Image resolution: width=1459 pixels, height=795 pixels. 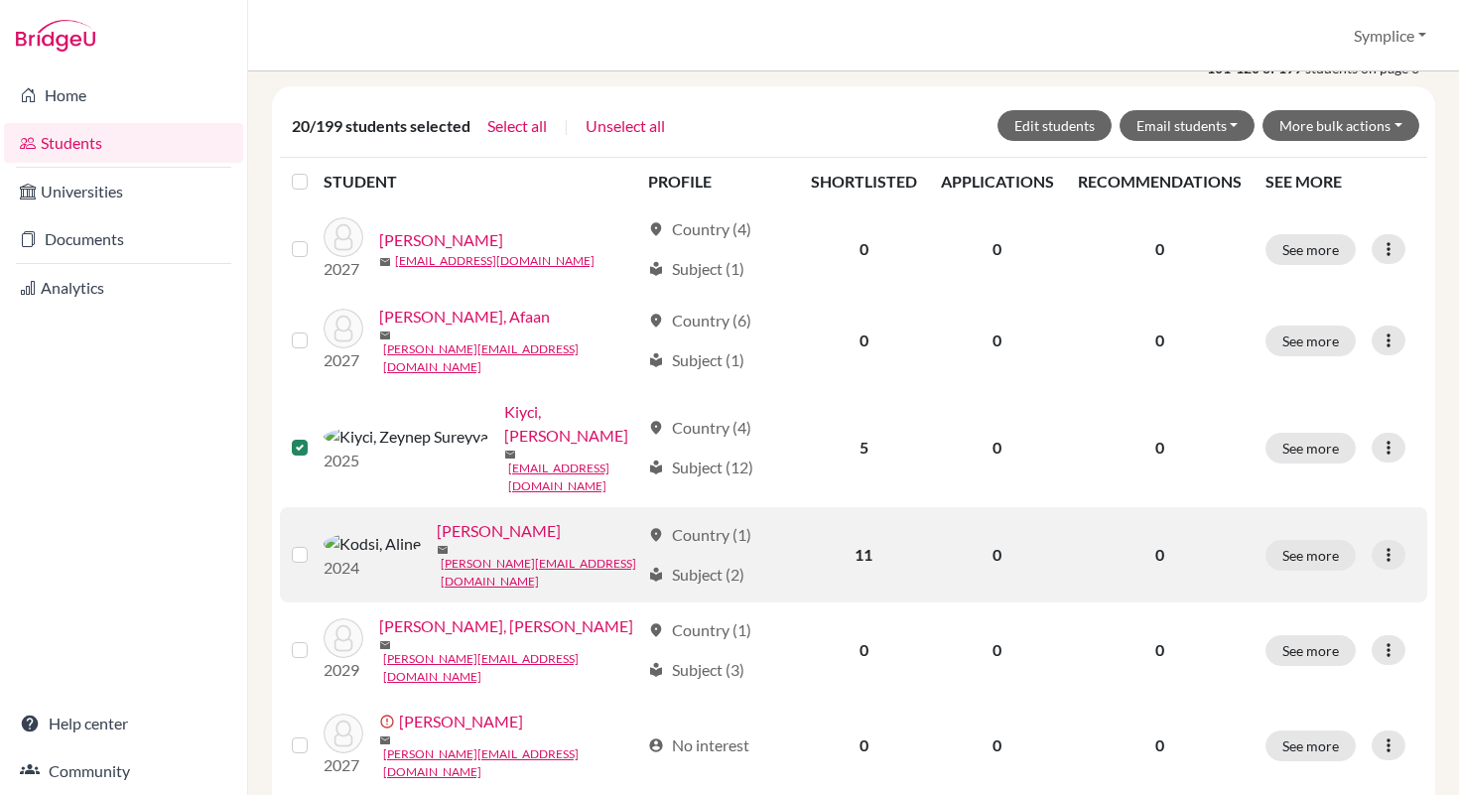 I want to click on span: 20/199 students selected, so click(x=381, y=126).